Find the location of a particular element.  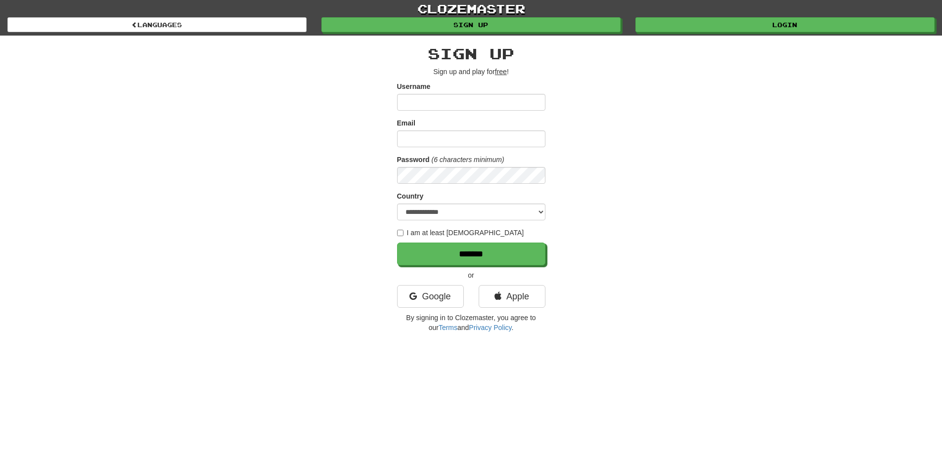

label: Password is located at coordinates (413, 160).